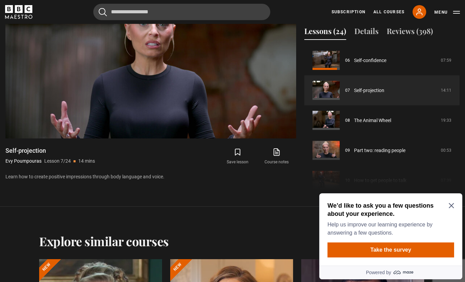 The height and width of the screenshot is (282, 465). Describe the element at coordinates (389, 12) in the screenshot. I see `a: All Courses` at that location.